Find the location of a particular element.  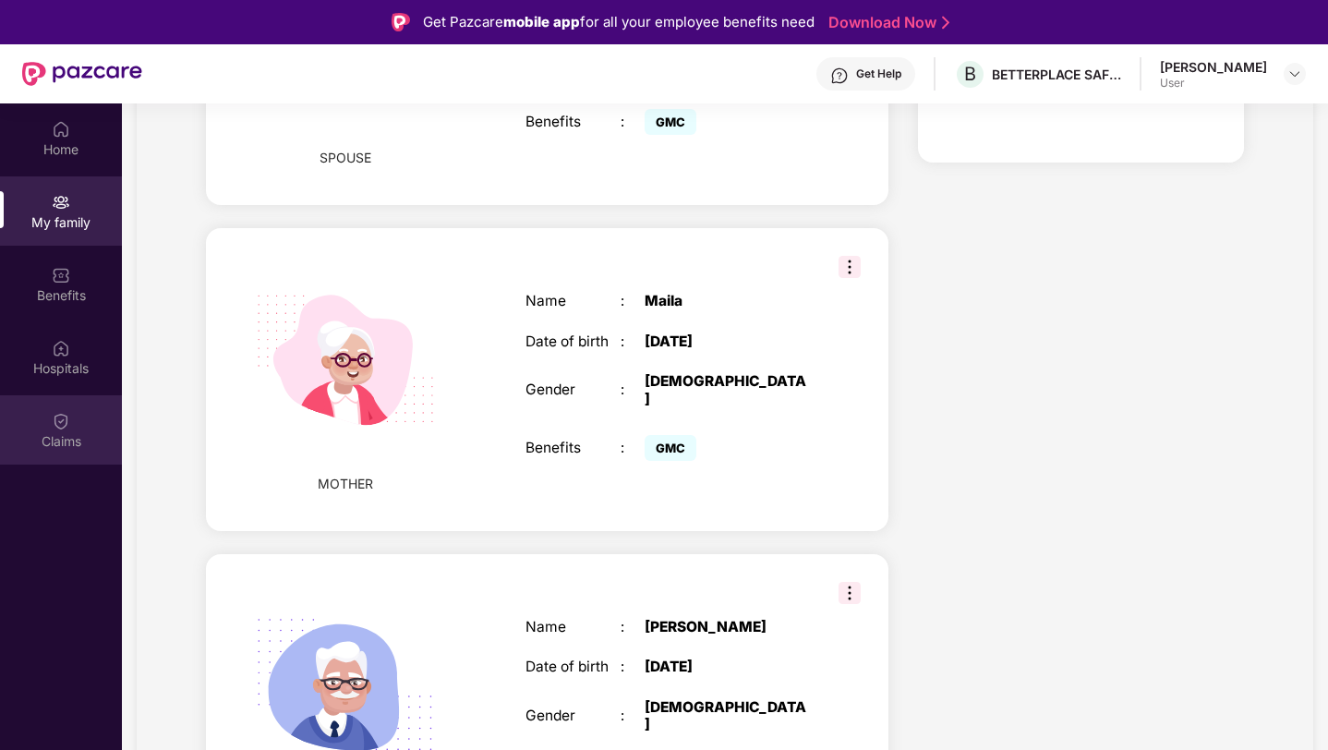

div: User is located at coordinates (1213, 83).